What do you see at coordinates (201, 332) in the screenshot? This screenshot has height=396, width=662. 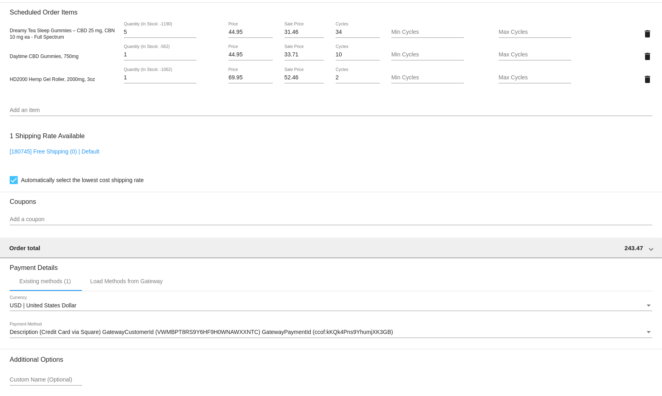 I see `span: Description (Credit Card via Square) GatewayCustomerId (VWMBPT8RS9Y6HF9H0WNAWXXNTC) GatewayPaymen...` at bounding box center [201, 332].